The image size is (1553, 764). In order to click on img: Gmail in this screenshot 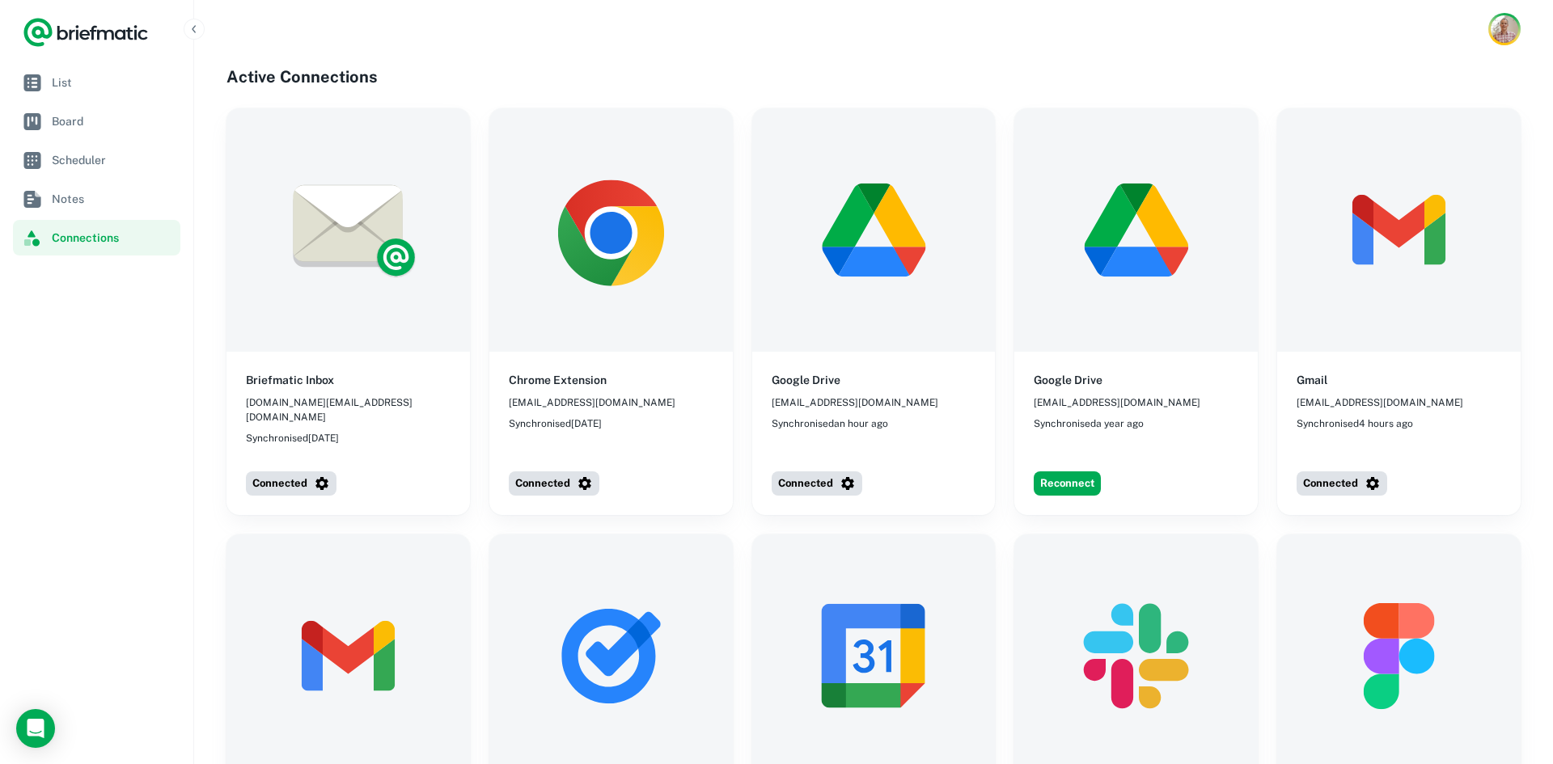, I will do `click(1398, 230)`.